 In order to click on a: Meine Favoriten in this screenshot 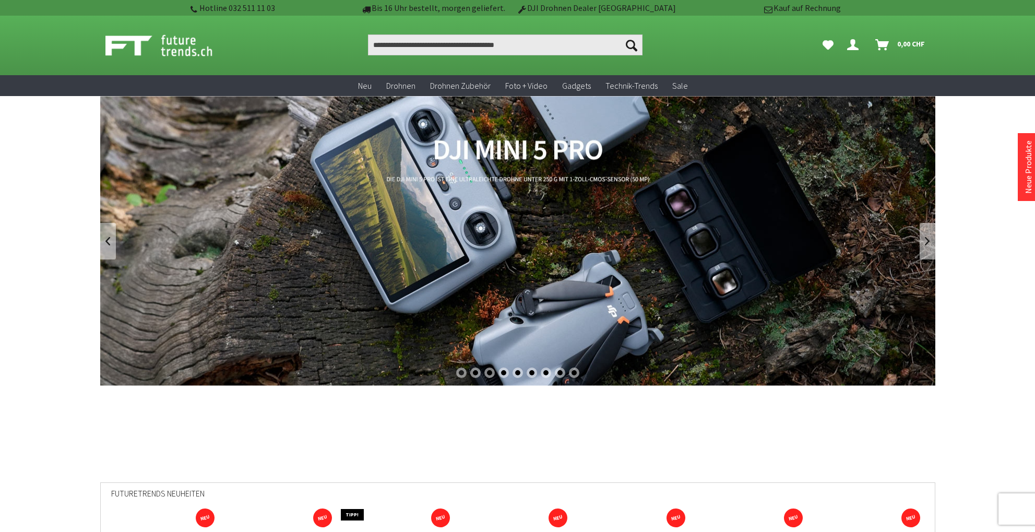, I will do `click(827, 45)`.